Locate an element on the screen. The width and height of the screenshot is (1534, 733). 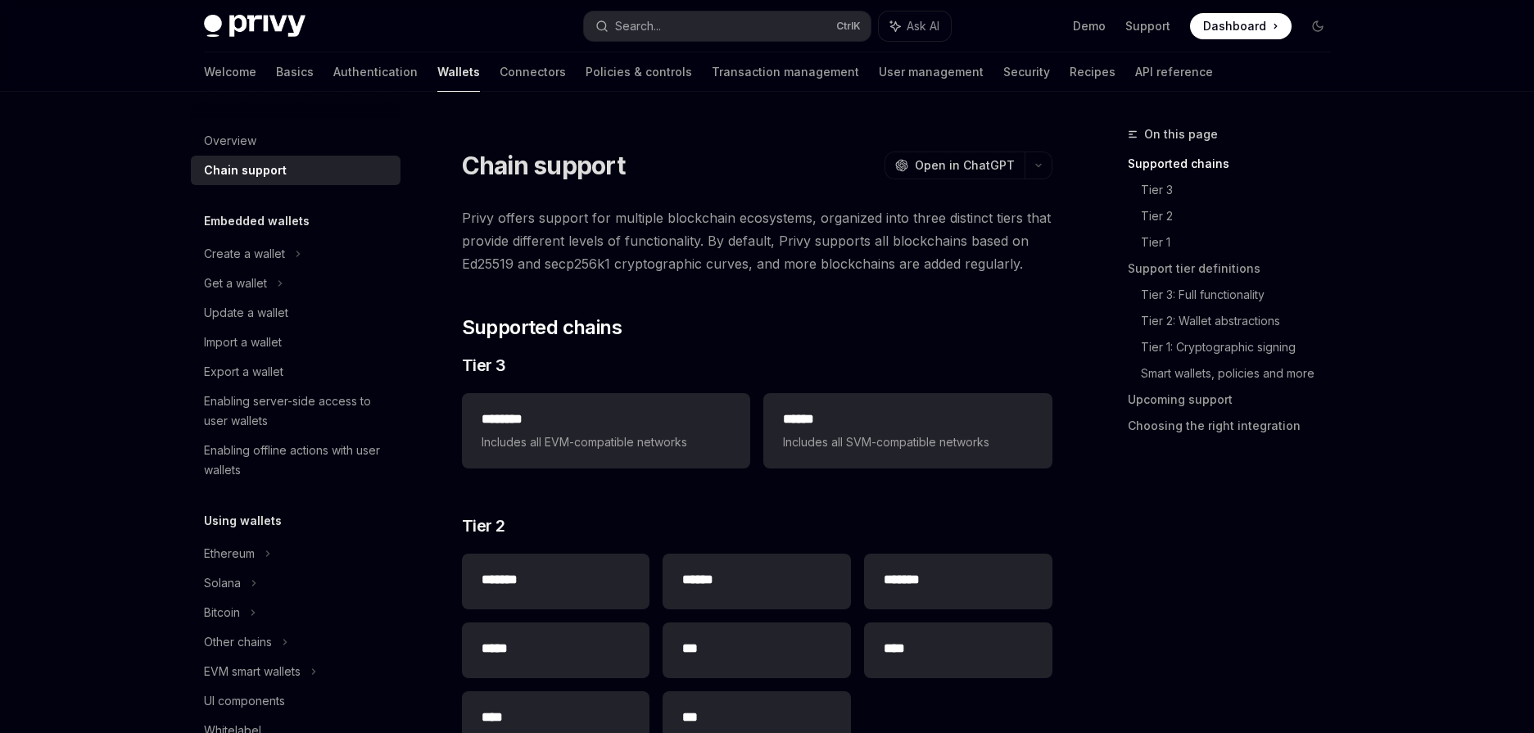
div: Chain support is located at coordinates (245, 170).